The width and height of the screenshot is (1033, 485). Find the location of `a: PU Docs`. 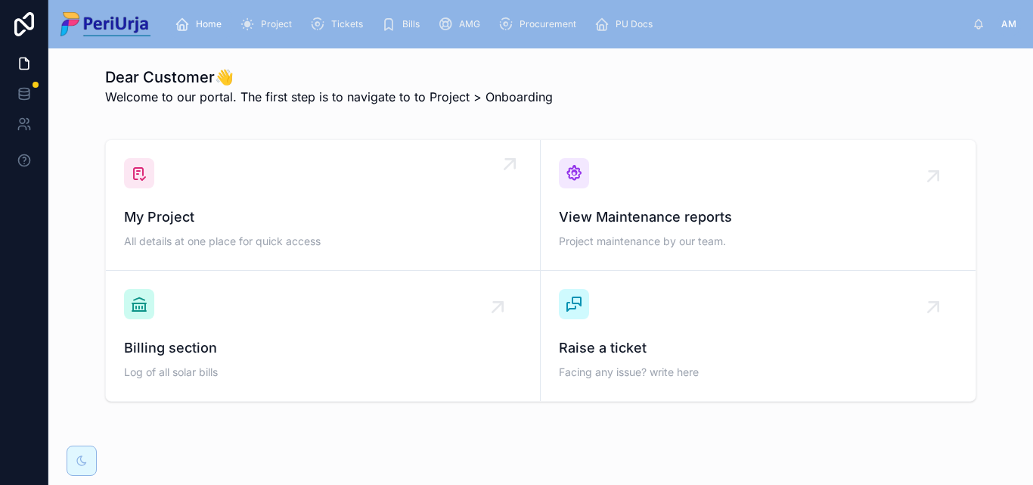

a: PU Docs is located at coordinates (626, 24).